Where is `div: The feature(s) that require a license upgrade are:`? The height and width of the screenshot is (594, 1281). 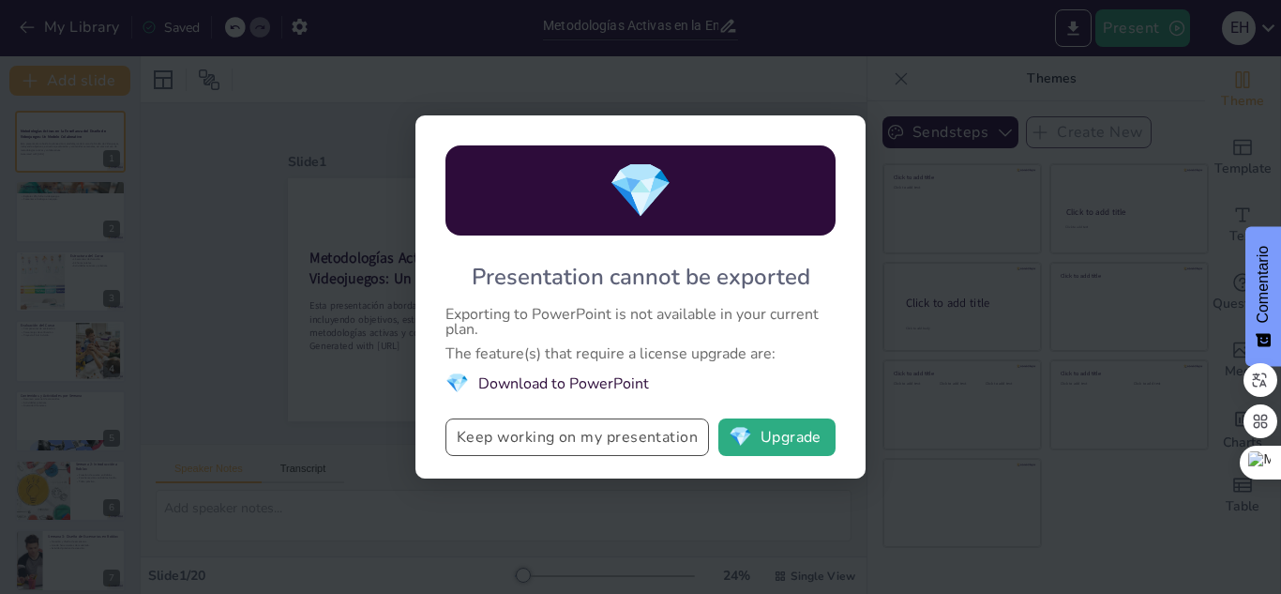 div: The feature(s) that require a license upgrade are: is located at coordinates (641, 354).